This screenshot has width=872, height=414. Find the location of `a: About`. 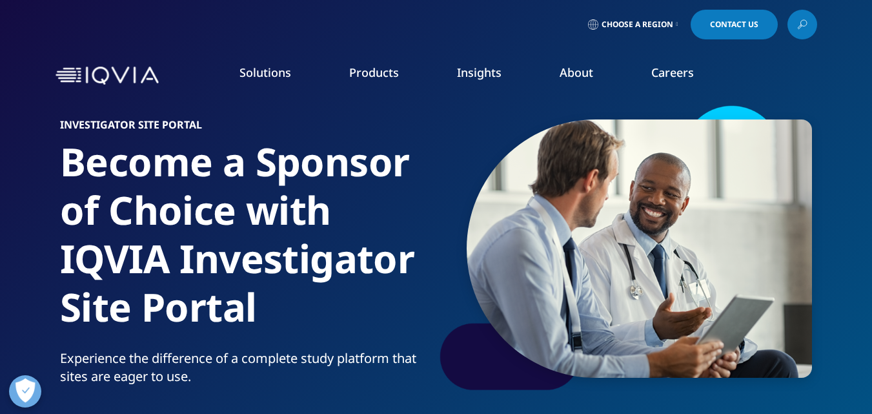

a: About is located at coordinates (577, 72).